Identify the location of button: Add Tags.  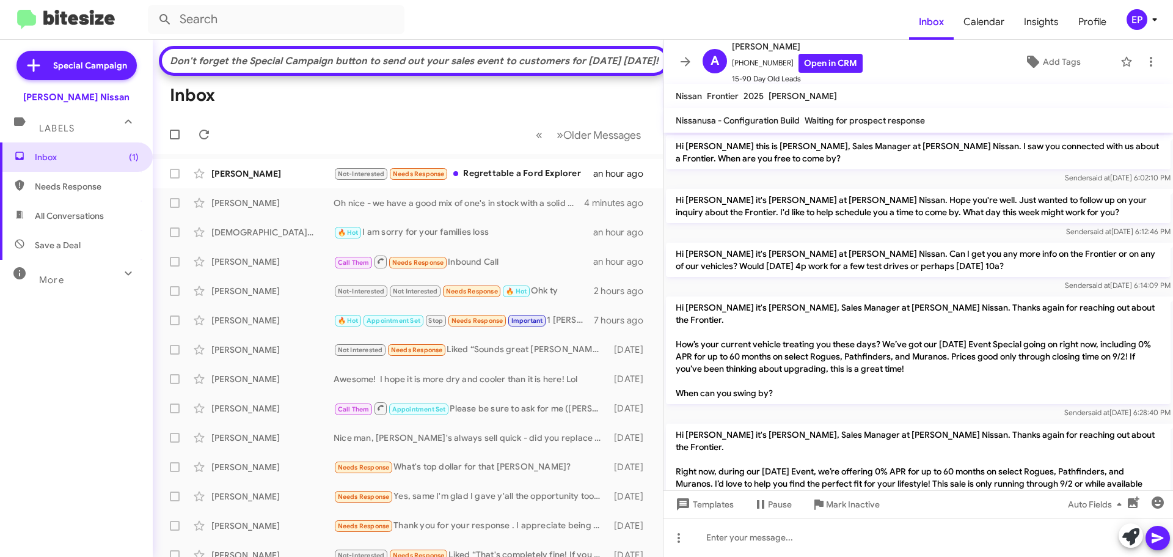
(1052, 62).